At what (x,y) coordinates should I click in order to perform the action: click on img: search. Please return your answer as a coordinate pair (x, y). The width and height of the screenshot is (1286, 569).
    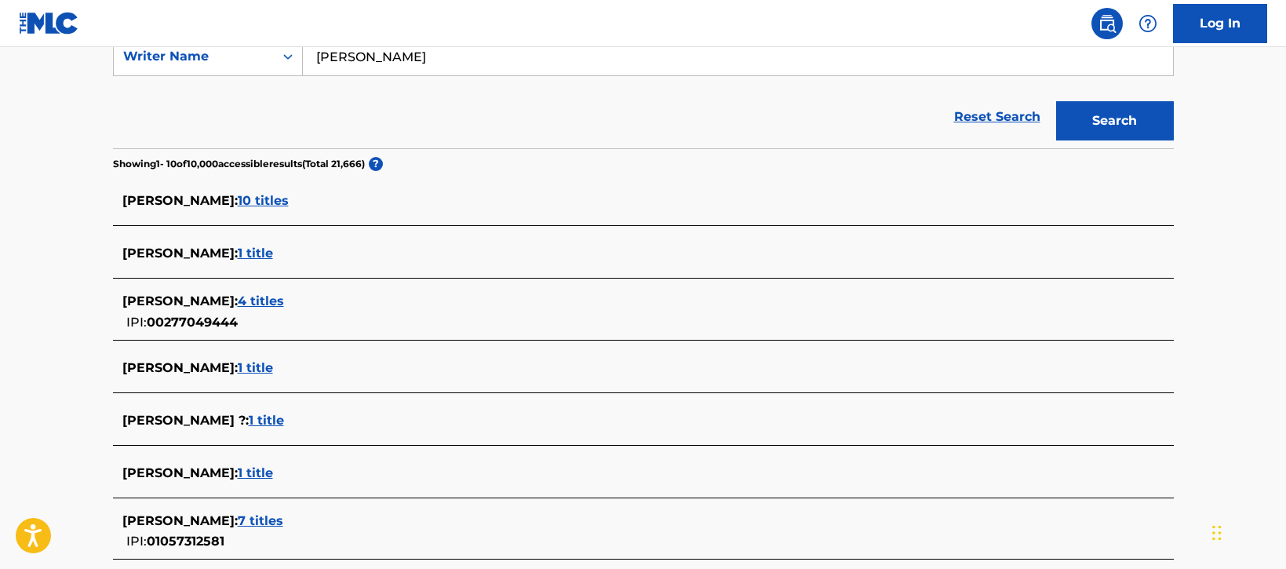
    Looking at the image, I should click on (1107, 24).